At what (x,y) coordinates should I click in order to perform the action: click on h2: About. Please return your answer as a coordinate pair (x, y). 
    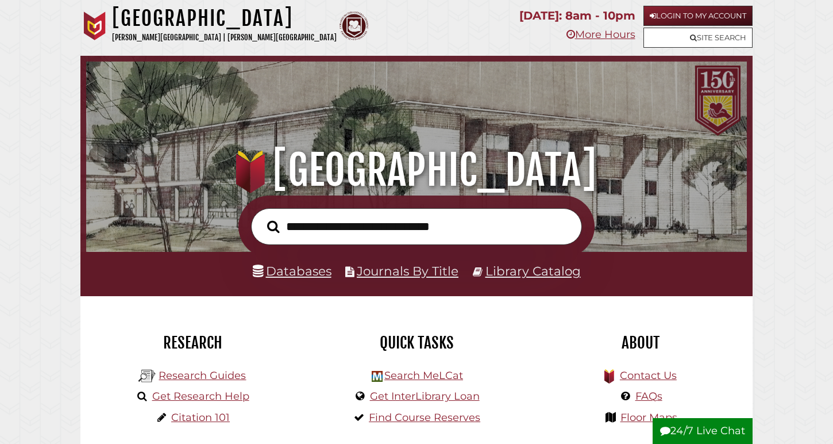
    Looking at the image, I should click on (641, 343).